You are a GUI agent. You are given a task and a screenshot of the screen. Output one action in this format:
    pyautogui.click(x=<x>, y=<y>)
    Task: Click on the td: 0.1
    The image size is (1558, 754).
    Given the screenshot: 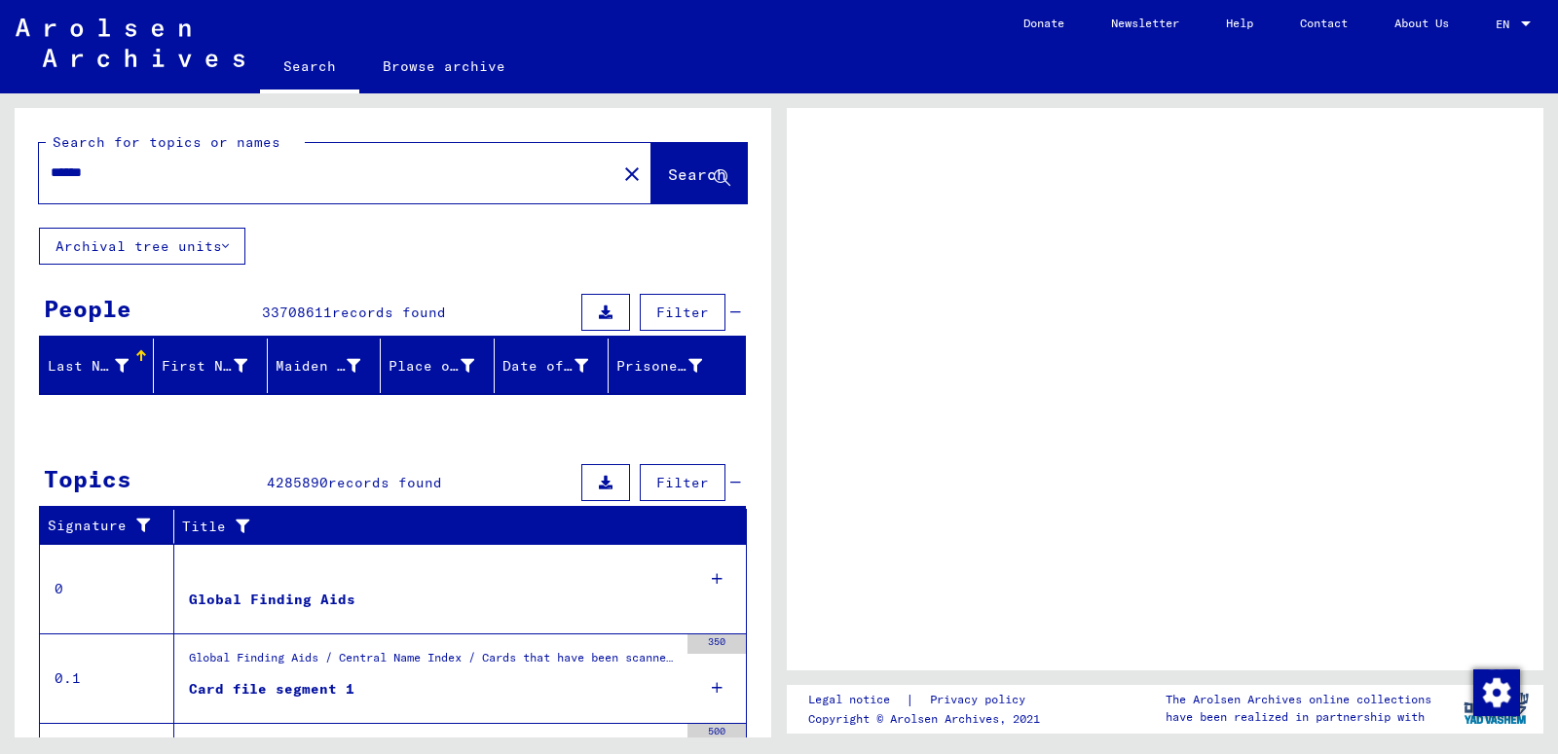 What is the action you would take?
    pyautogui.click(x=107, y=679)
    